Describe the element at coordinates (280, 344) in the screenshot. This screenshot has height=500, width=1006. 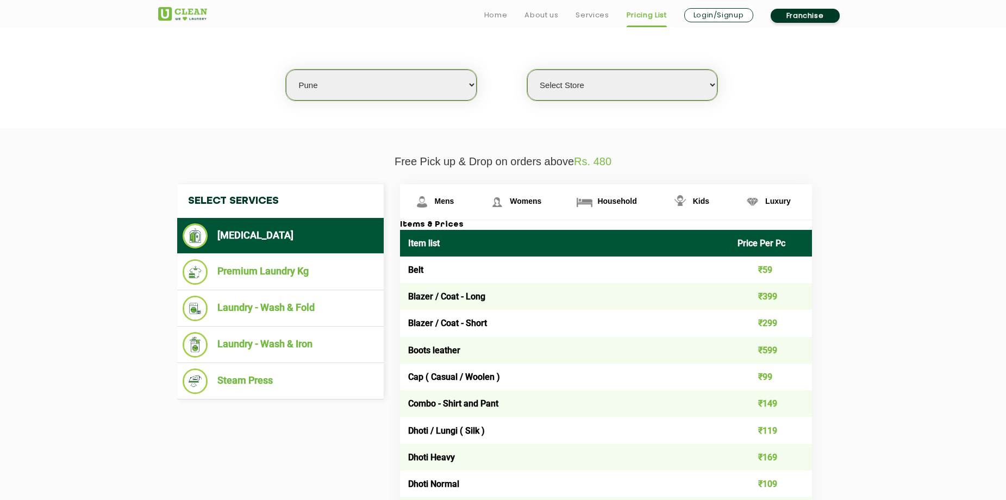
I see `li: Laundry - Wash & Iron` at that location.